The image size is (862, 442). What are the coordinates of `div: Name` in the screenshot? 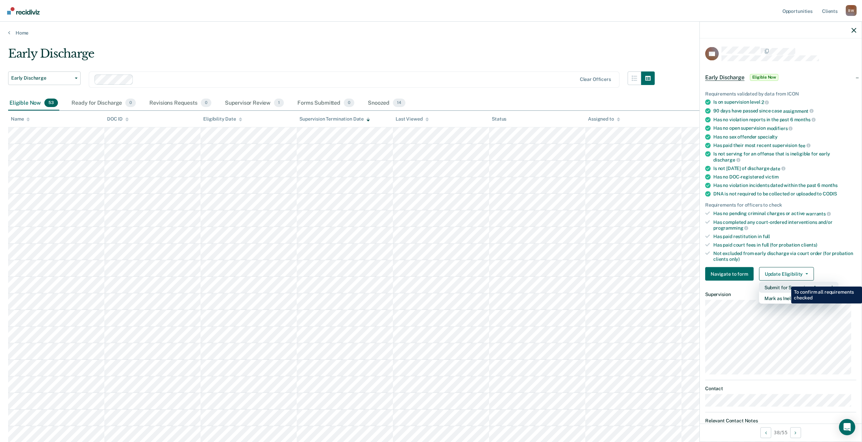 It's located at (20, 119).